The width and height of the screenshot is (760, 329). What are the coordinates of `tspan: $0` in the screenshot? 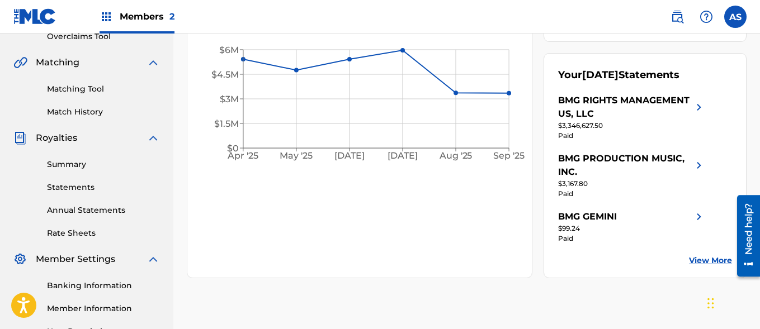 It's located at (233, 148).